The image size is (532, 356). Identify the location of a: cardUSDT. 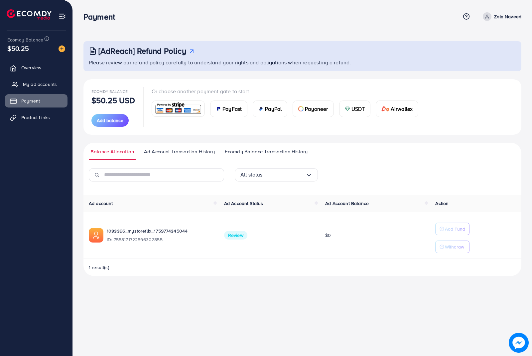
(354, 109).